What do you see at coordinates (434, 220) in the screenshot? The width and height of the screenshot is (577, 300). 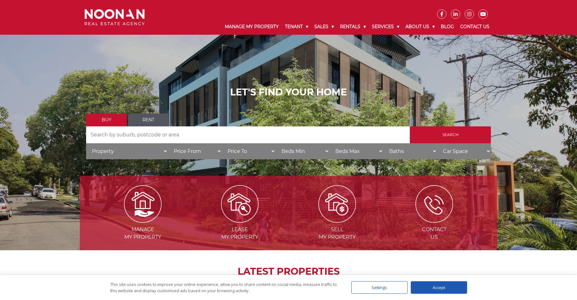 I see `a: ContactUs` at bounding box center [434, 220].